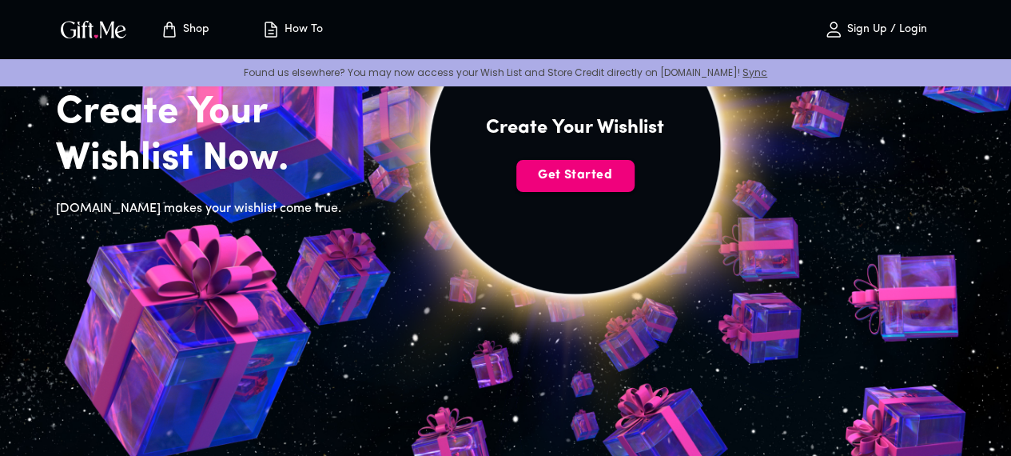 The height and width of the screenshot is (456, 1011). I want to click on img: GiftMe Logo, so click(94, 29).